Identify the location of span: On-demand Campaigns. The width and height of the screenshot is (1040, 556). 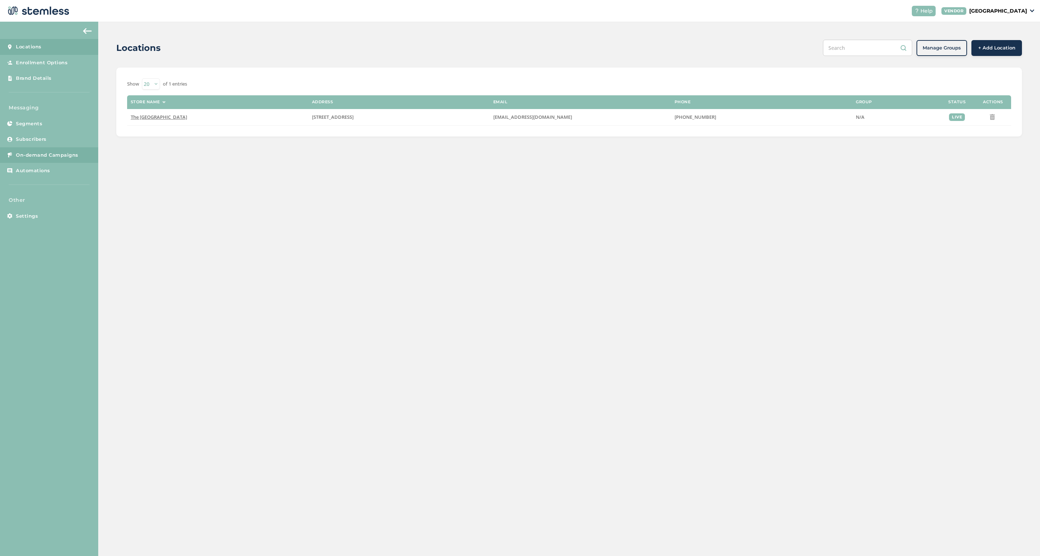
(47, 155).